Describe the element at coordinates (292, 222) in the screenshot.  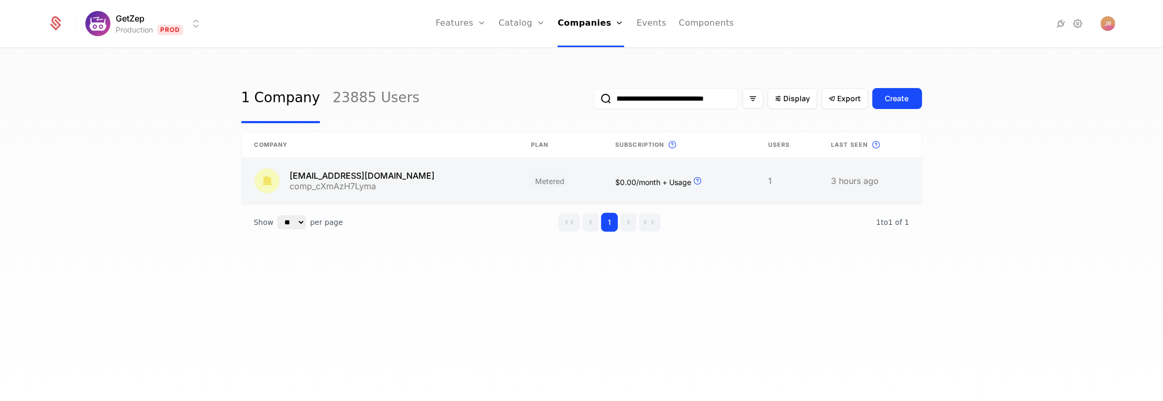
I see `select: Select page size` at that location.